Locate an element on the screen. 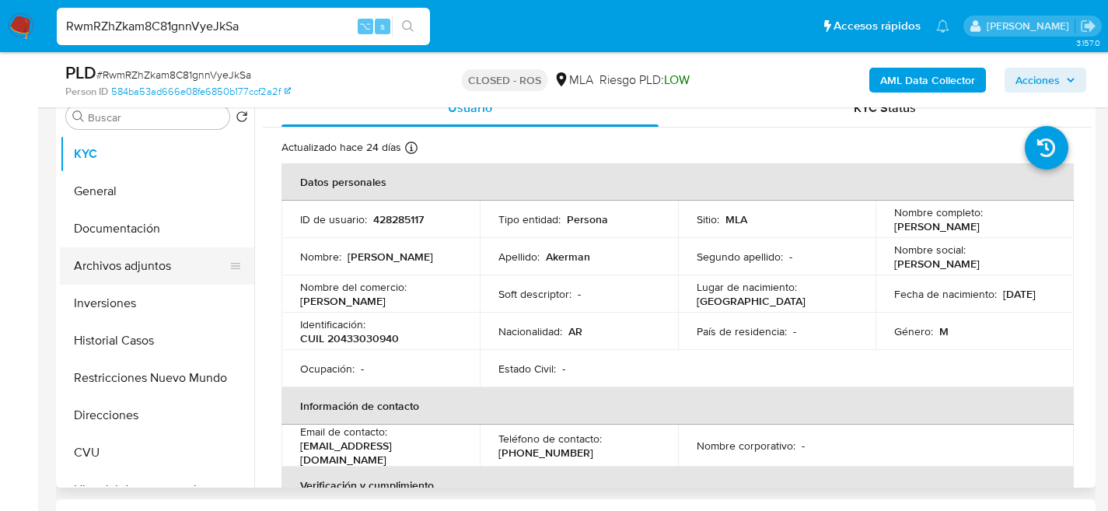 The height and width of the screenshot is (511, 1108). span: 3.157.0 is located at coordinates (1088, 43).